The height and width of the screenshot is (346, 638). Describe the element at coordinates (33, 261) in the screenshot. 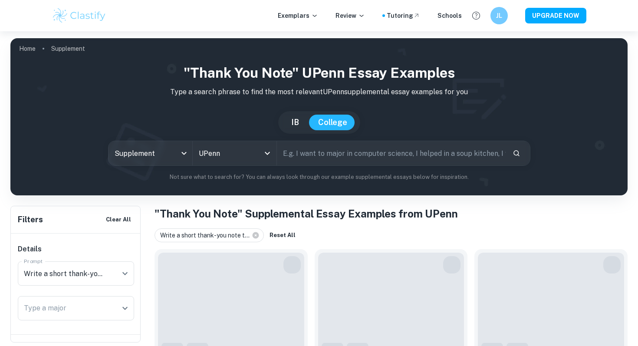

I see `label: Prompt` at that location.